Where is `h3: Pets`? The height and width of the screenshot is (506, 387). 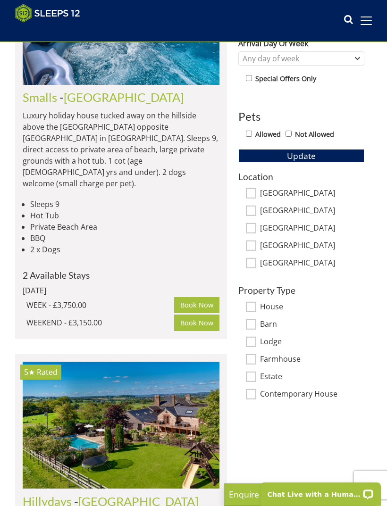 h3: Pets is located at coordinates (301, 117).